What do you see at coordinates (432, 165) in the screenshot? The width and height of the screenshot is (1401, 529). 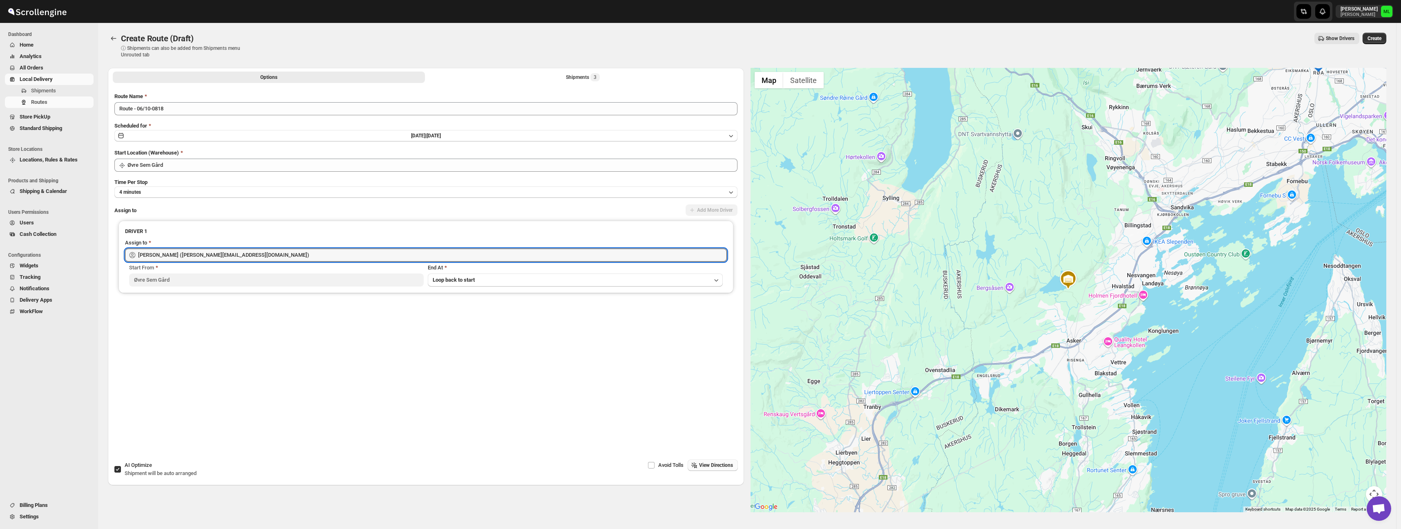 I see `input: Search location` at bounding box center [432, 165].